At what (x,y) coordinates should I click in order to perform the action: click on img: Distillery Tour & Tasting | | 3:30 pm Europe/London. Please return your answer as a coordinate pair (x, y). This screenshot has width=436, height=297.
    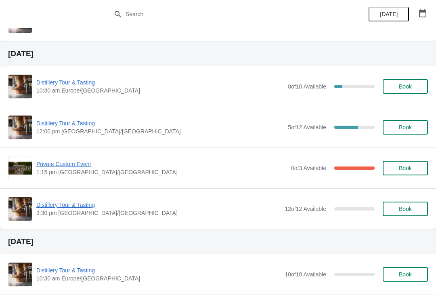
    Looking at the image, I should click on (20, 209).